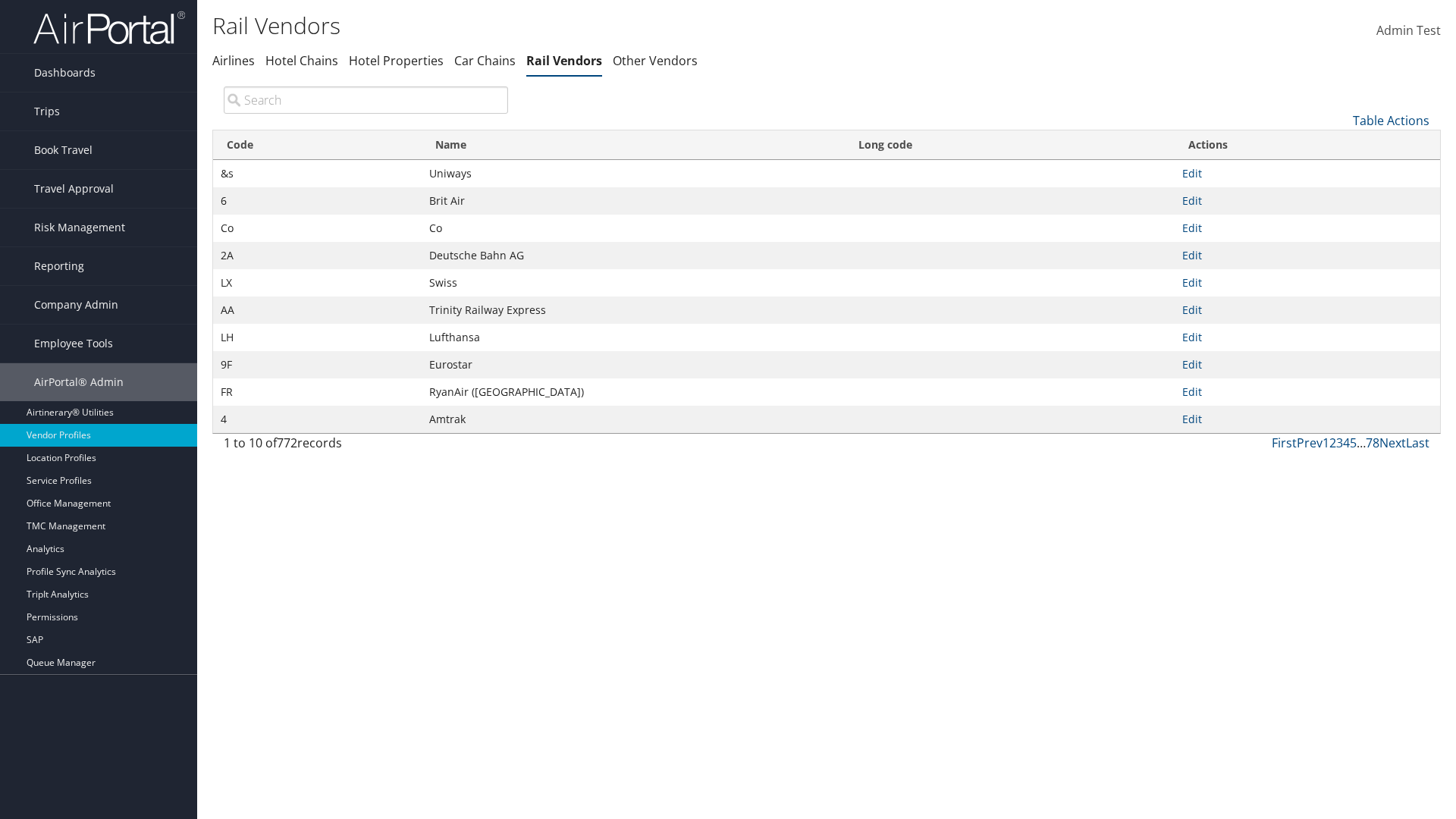 The image size is (1456, 819). What do you see at coordinates (65, 72) in the screenshot?
I see `span: Dashboards` at bounding box center [65, 72].